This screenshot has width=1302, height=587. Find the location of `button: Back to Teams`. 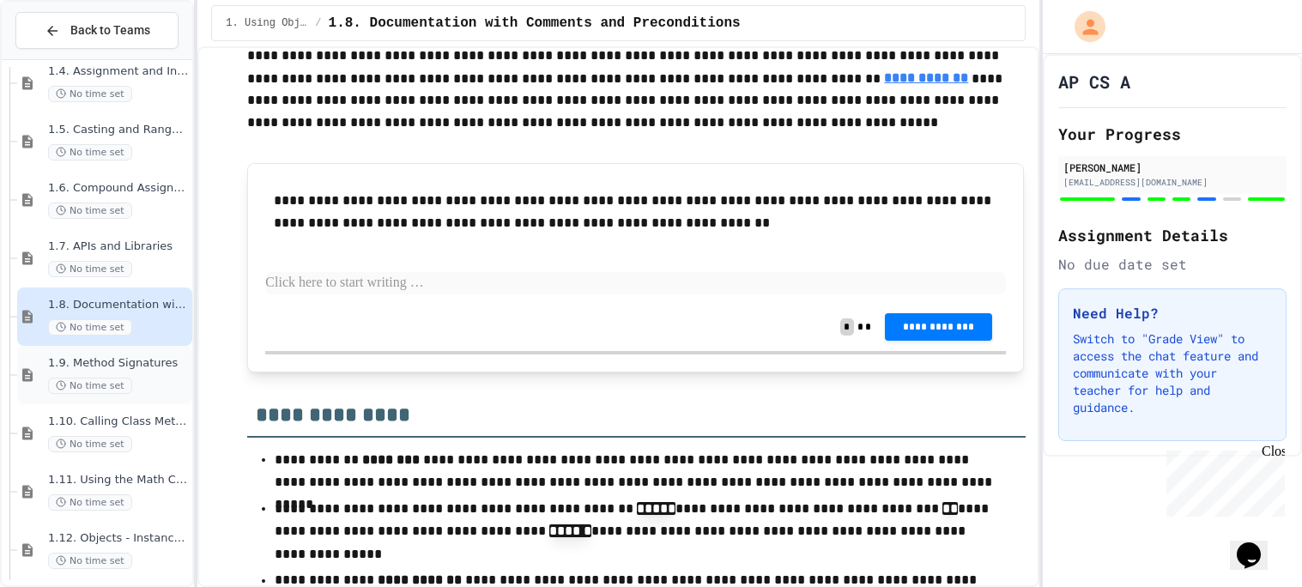

button: Back to Teams is located at coordinates (97, 30).